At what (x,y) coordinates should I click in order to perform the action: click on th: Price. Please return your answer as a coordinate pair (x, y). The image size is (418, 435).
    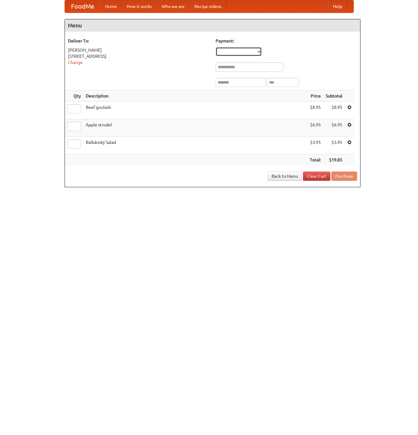
    Looking at the image, I should click on (315, 96).